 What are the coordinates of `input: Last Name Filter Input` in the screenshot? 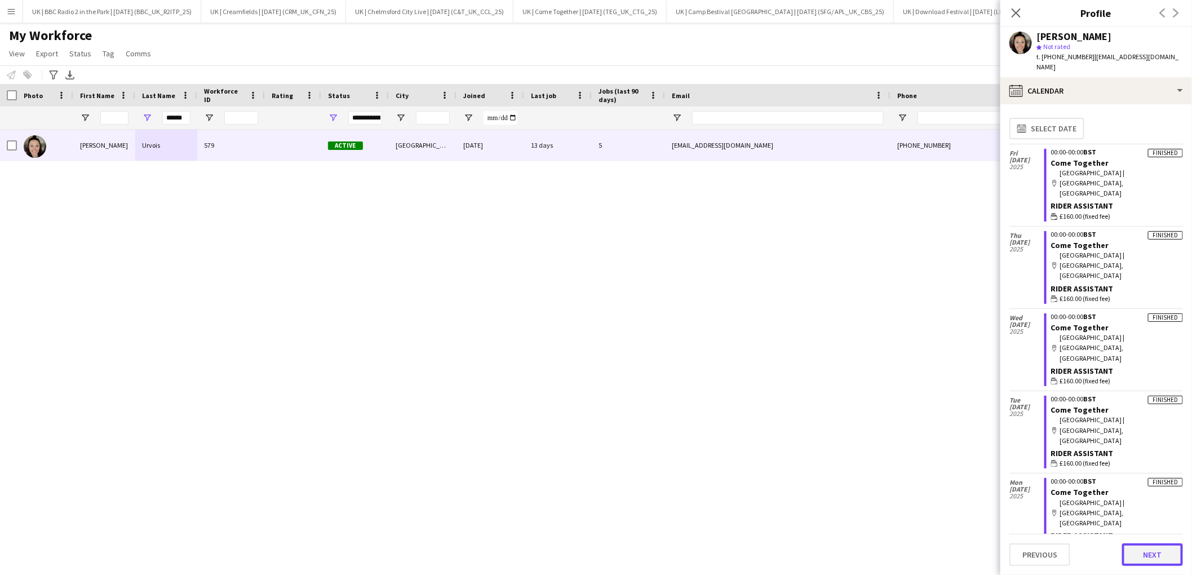 It's located at (176, 118).